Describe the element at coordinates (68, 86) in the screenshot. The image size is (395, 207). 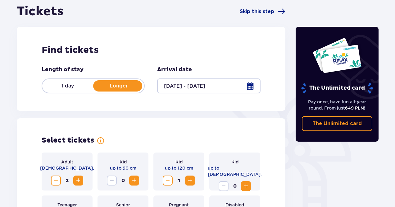
I see `p: 1 day` at that location.